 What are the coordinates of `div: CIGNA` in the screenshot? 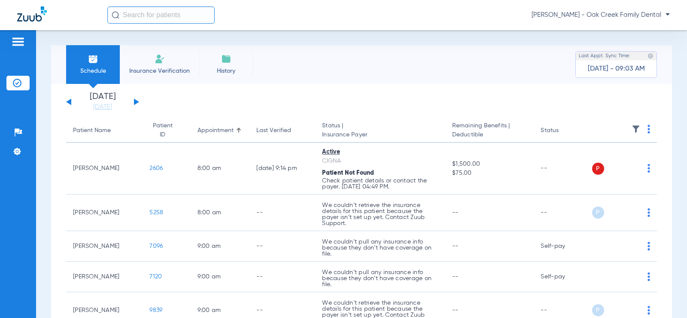 It's located at (380, 161).